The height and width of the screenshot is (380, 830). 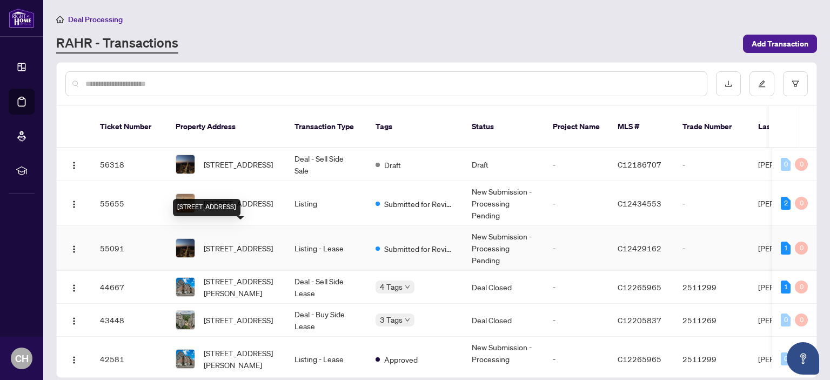 I want to click on span: C12205837, so click(x=639, y=320).